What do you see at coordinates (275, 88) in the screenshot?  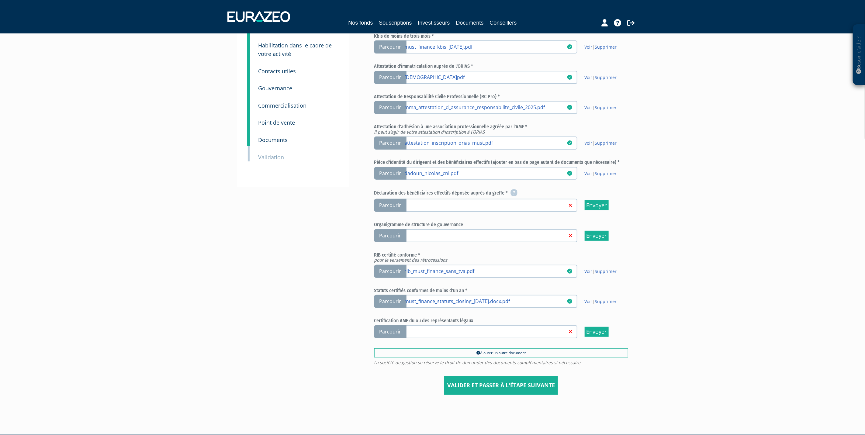 I see `small: Gouvernance` at bounding box center [275, 88].